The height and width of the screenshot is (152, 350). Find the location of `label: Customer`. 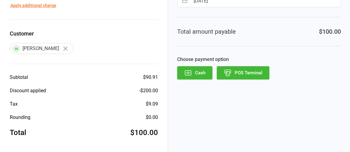

label: Customer is located at coordinates (84, 33).